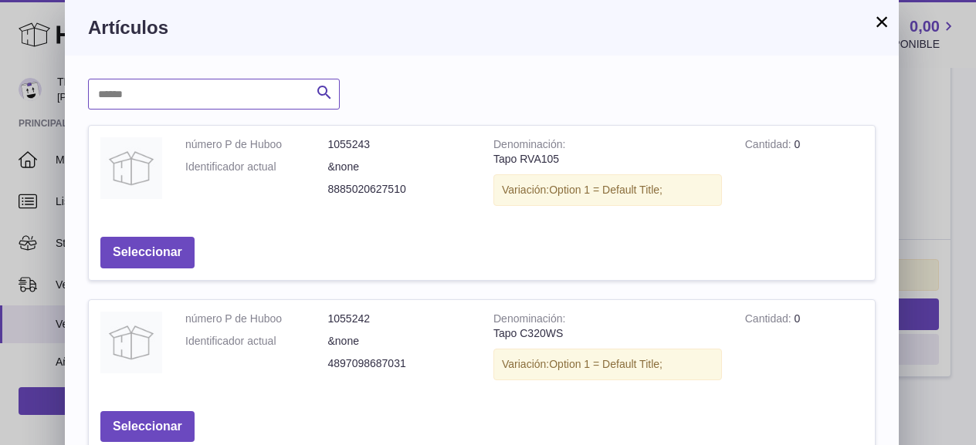 This screenshot has width=976, height=445. What do you see at coordinates (399, 189) in the screenshot?
I see `dd: 8885020627510` at bounding box center [399, 189].